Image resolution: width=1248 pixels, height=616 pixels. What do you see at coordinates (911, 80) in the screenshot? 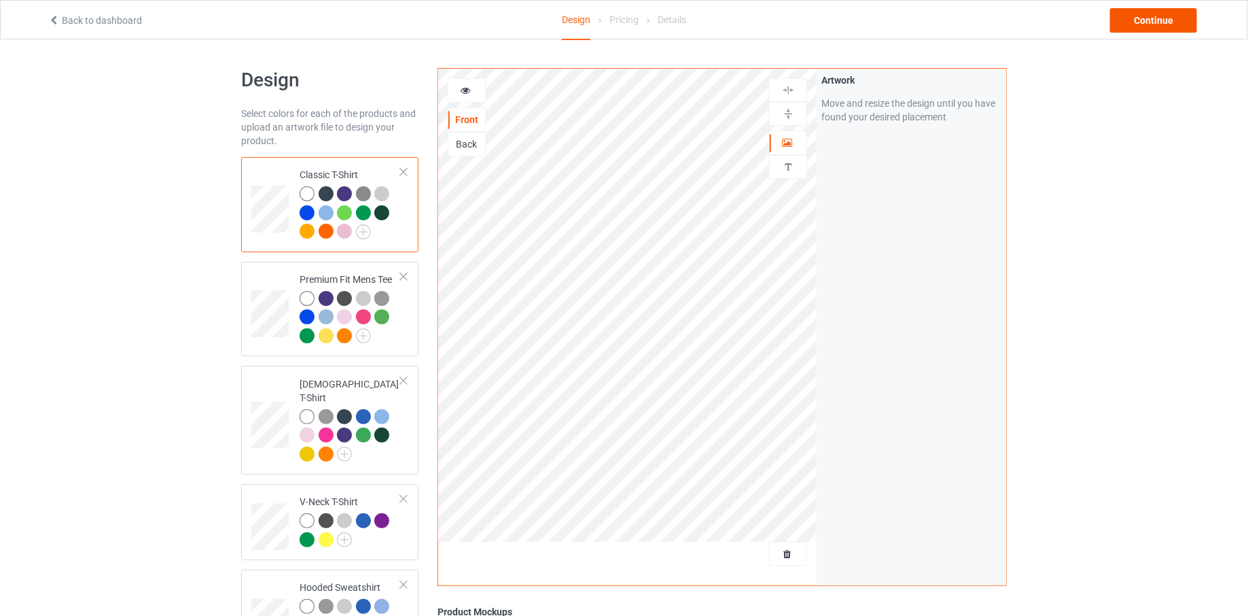
I see `div: Artwork` at bounding box center [911, 80].